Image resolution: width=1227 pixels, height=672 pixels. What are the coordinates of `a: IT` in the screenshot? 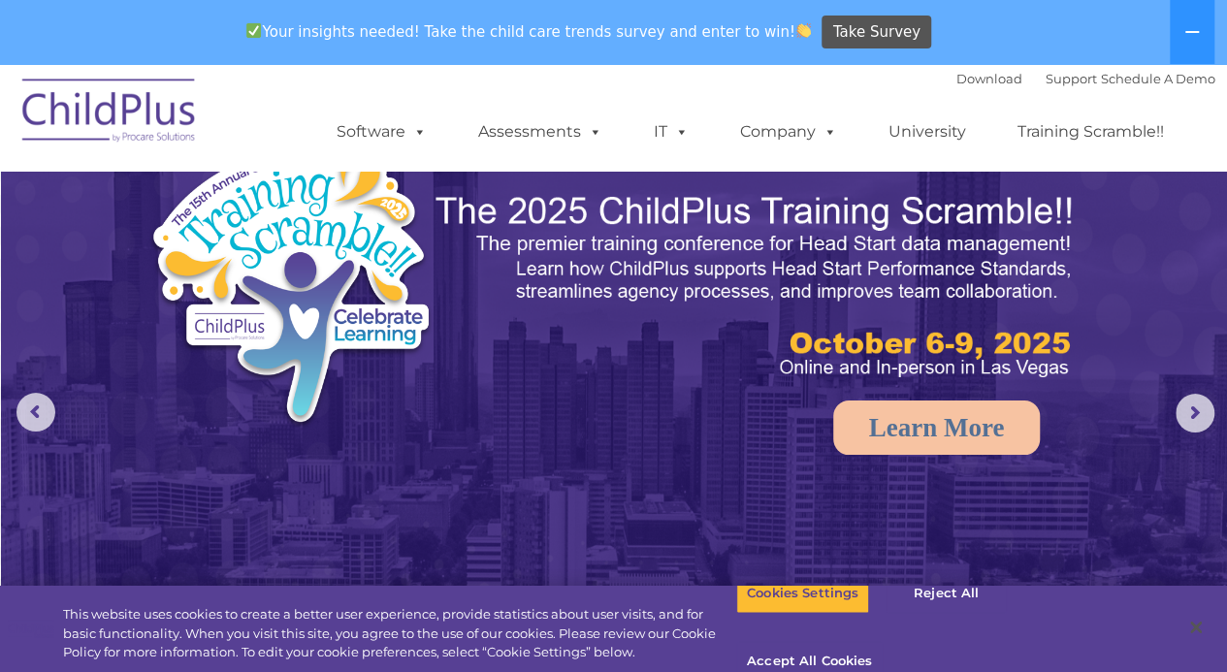 It's located at (671, 132).